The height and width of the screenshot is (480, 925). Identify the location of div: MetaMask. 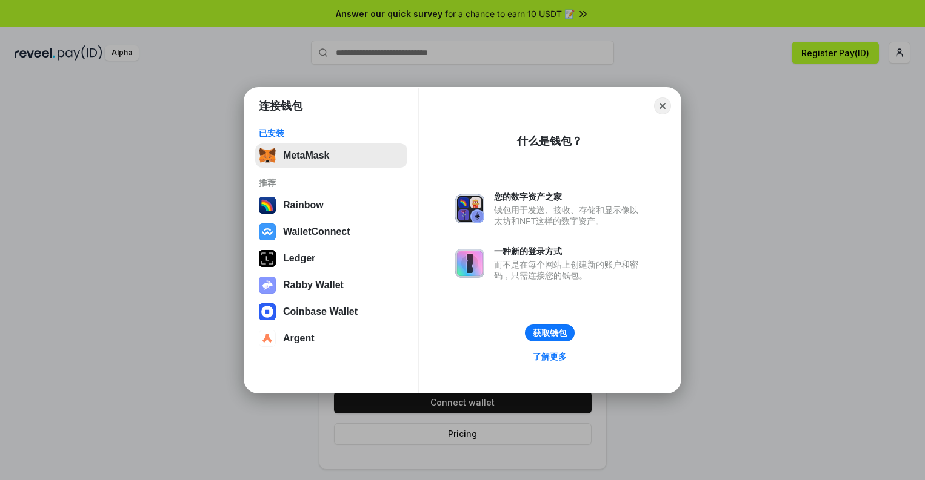
(306, 156).